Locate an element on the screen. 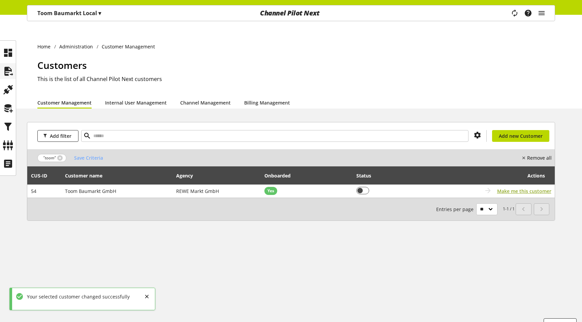 The height and width of the screenshot is (322, 582). a: Internal User Management is located at coordinates (136, 103).